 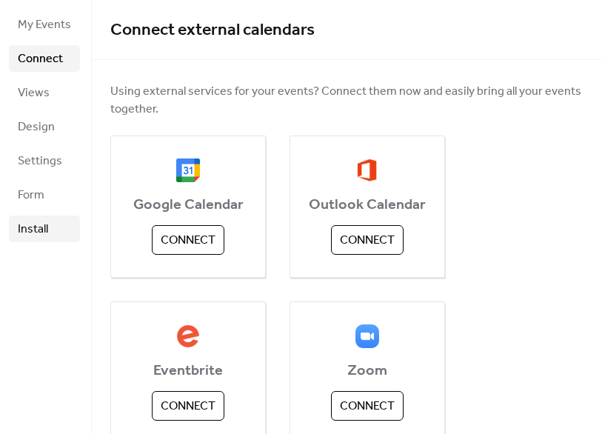 I want to click on span: My Events, so click(x=44, y=25).